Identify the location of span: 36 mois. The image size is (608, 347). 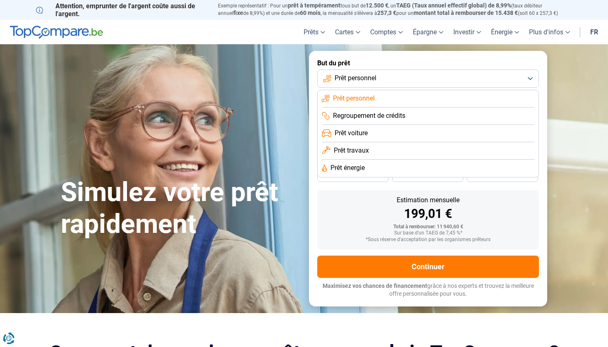
(353, 176).